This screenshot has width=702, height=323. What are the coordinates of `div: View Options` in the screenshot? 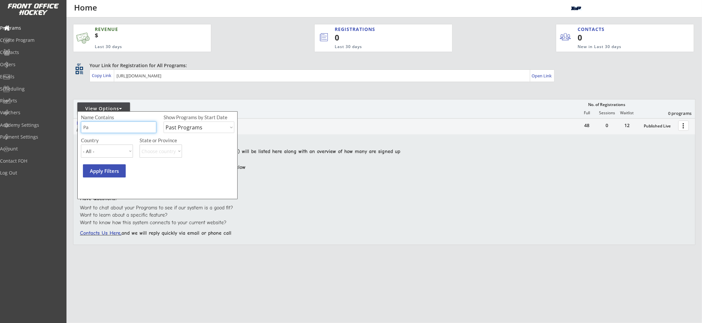 It's located at (104, 109).